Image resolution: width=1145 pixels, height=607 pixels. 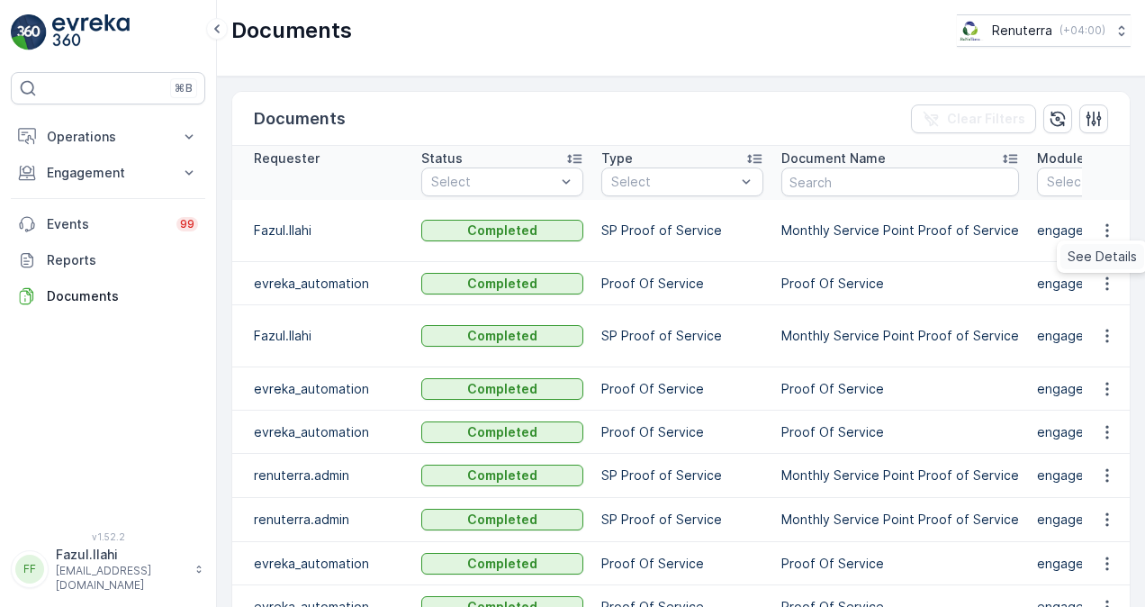 What do you see at coordinates (108, 296) in the screenshot?
I see `a: Documents` at bounding box center [108, 296].